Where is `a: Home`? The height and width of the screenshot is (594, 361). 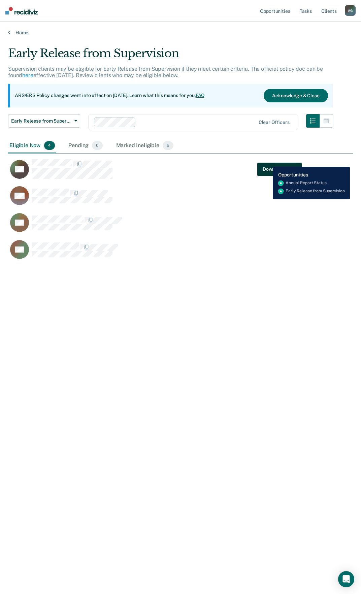 a: Home is located at coordinates (181, 33).